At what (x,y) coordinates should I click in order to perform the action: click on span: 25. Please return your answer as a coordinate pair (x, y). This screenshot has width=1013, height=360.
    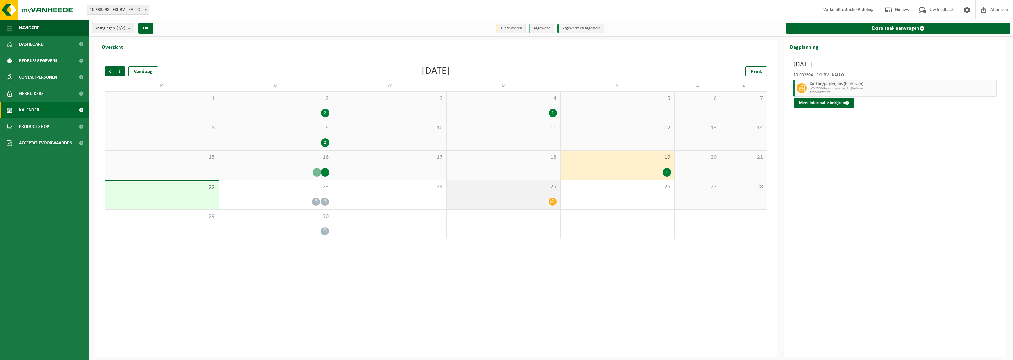
    Looking at the image, I should click on (504, 187).